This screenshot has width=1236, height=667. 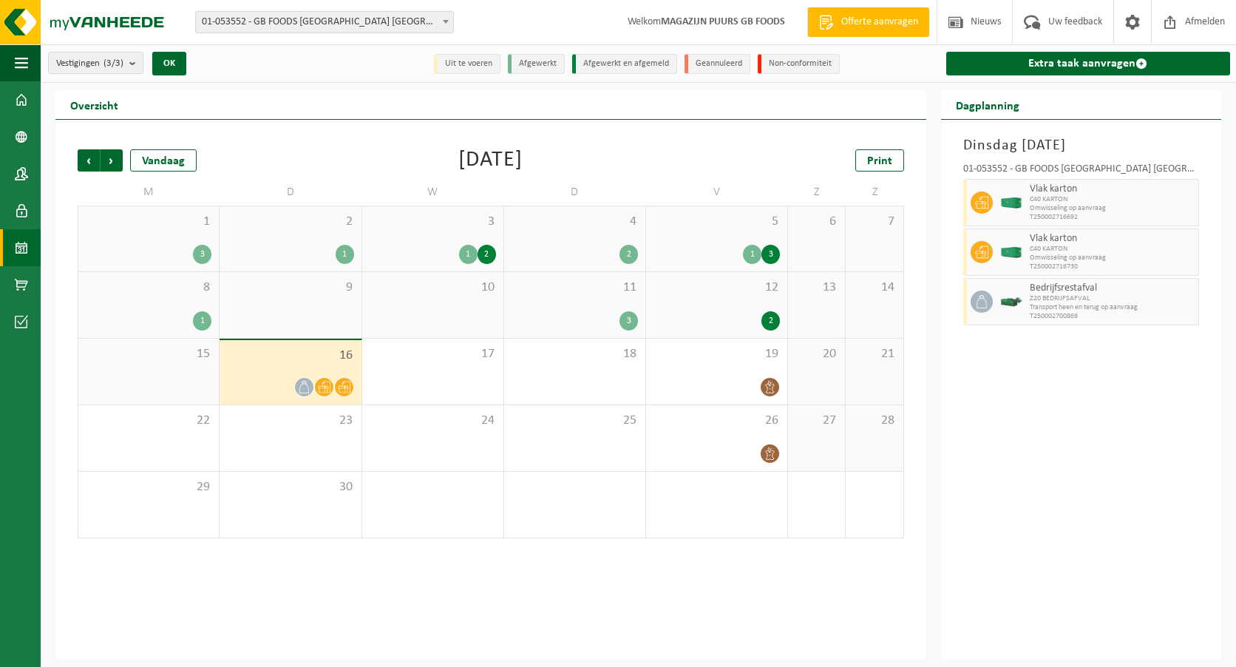 I want to click on strong: MAGAZIJN PUURS GB FOODS, so click(x=723, y=21).